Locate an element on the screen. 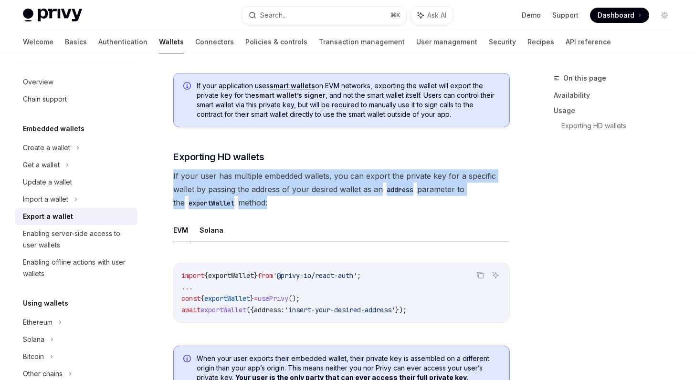  a: Usage is located at coordinates (616, 111).